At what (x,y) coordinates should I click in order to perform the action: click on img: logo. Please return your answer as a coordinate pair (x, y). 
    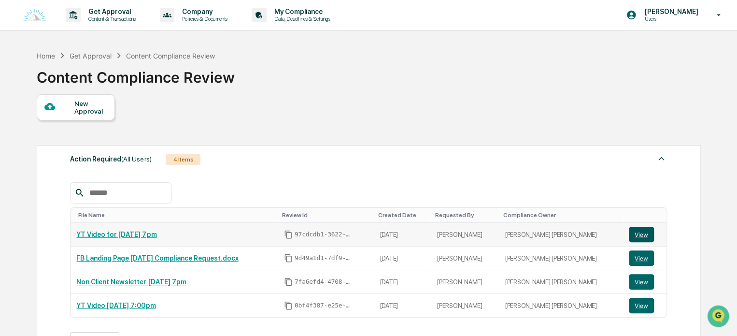
    Looking at the image, I should click on (35, 15).